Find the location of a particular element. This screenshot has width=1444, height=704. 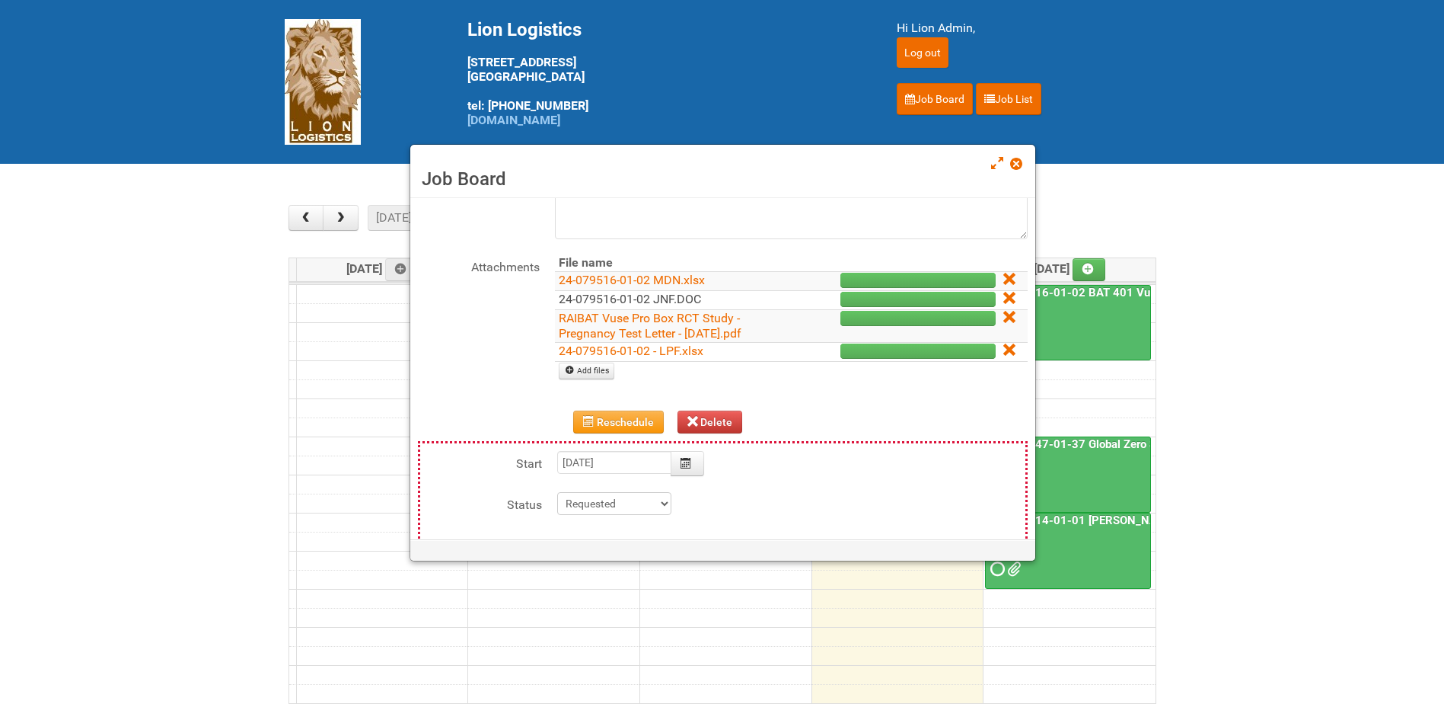

button: Calendar is located at coordinates (688, 463).